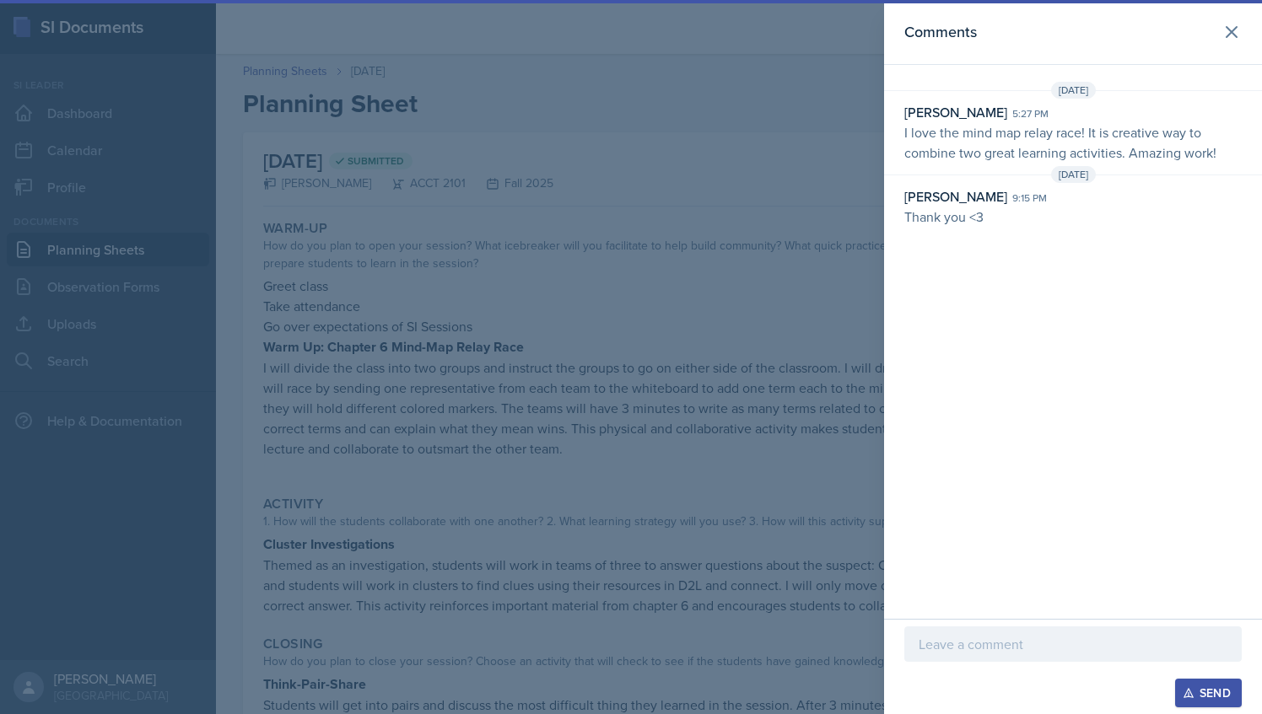  I want to click on div: Send, so click(1208, 693).